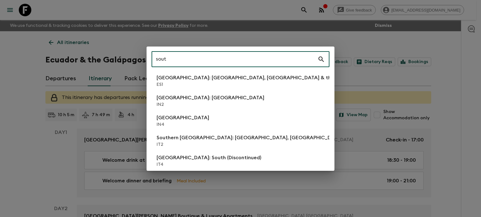 This screenshot has width=481, height=217. What do you see at coordinates (252, 85) in the screenshot?
I see `p: ES1` at bounding box center [252, 85].